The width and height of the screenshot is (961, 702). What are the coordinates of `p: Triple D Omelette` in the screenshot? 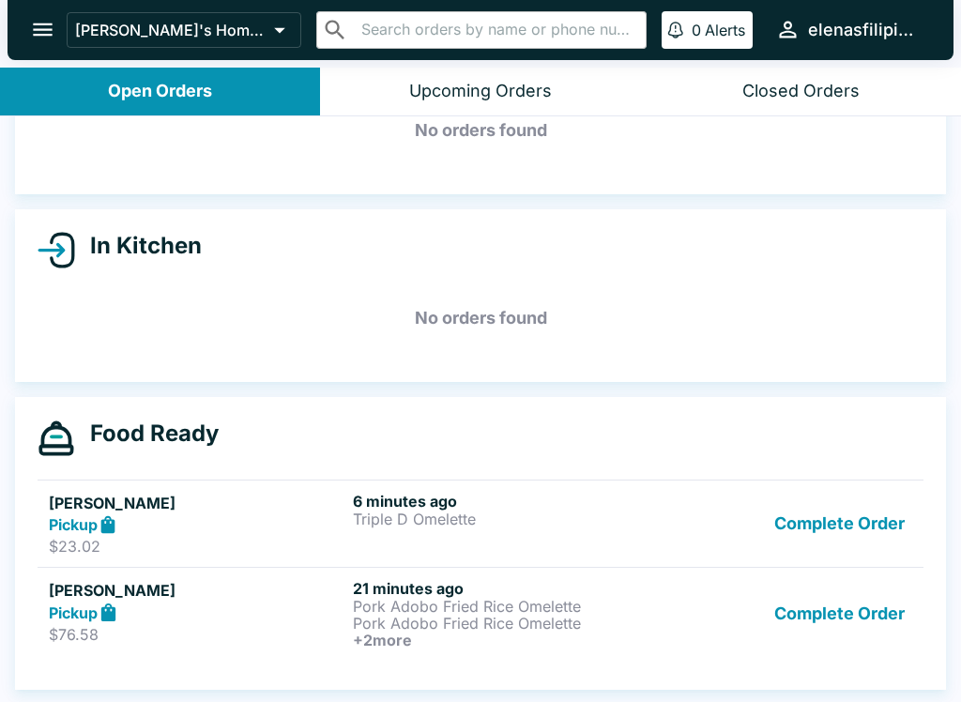 It's located at (501, 519).